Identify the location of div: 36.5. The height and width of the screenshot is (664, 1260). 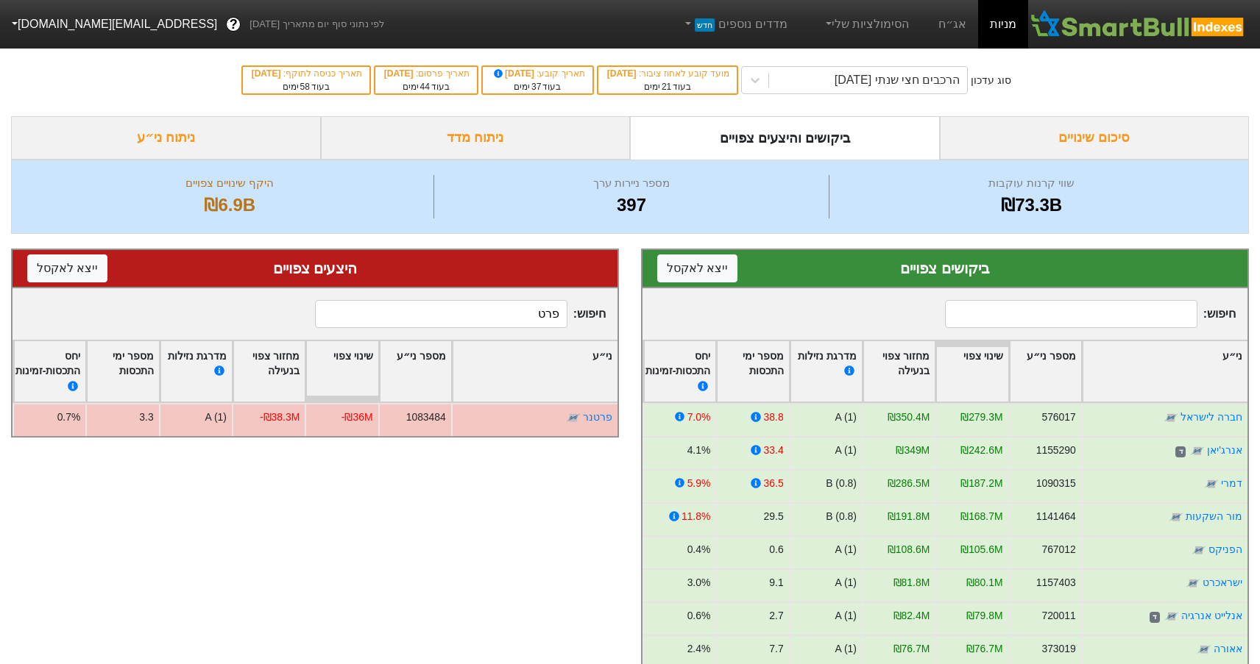
(773, 483).